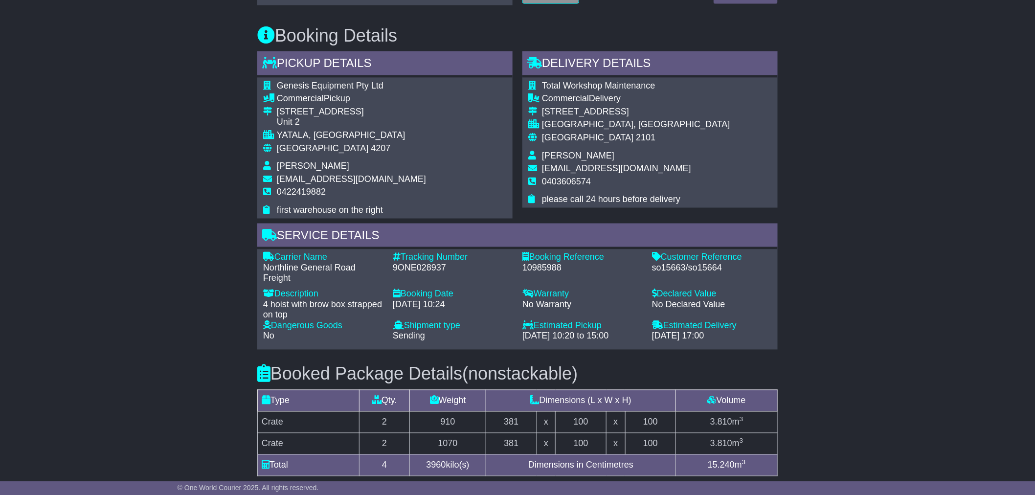  I want to click on div: 4 hoist with brow box strapped on top, so click(323, 310).